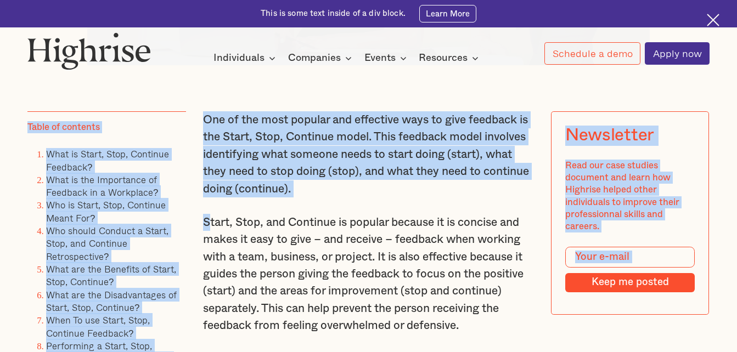  What do you see at coordinates (630, 282) in the screenshot?
I see `input: Keep me posted` at bounding box center [630, 282].